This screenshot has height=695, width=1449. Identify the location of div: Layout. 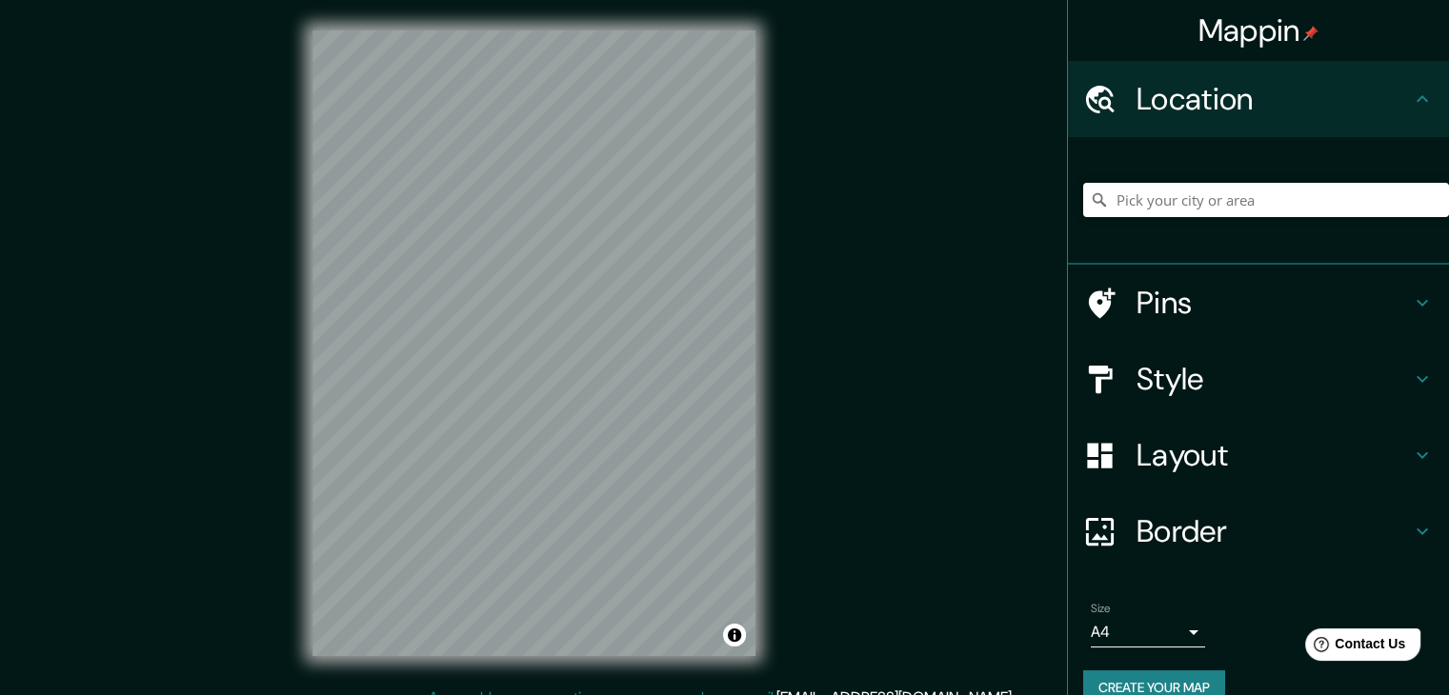
(1258, 455).